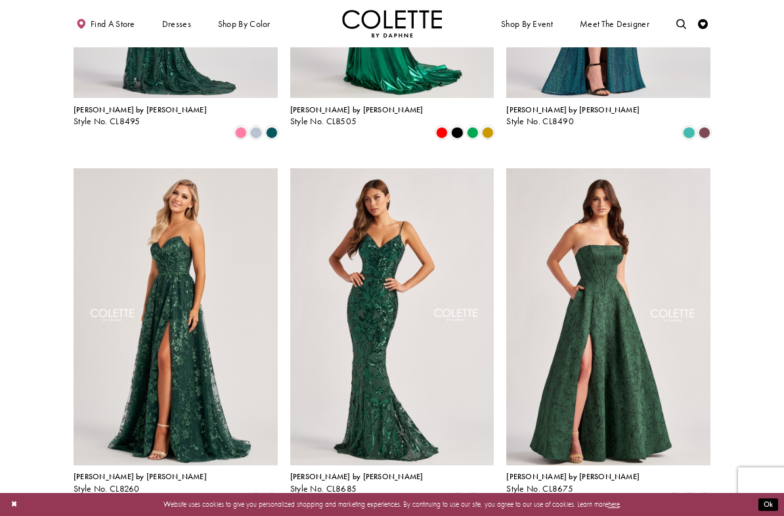 The width and height of the screenshot is (784, 516). What do you see at coordinates (442, 132) in the screenshot?
I see `i: Red` at bounding box center [442, 132].